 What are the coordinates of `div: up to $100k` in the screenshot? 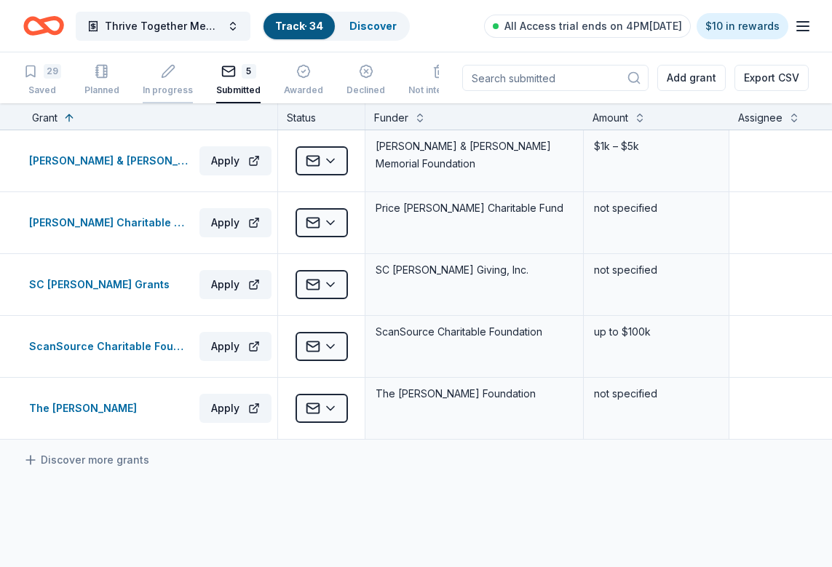 It's located at (656, 332).